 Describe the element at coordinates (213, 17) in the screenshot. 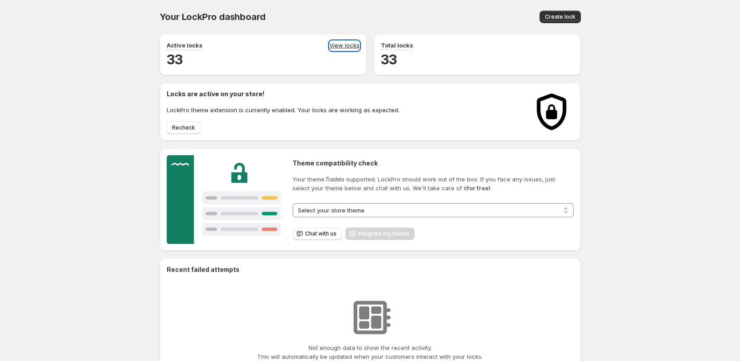

I see `span: Your LockPro dashboard` at that location.